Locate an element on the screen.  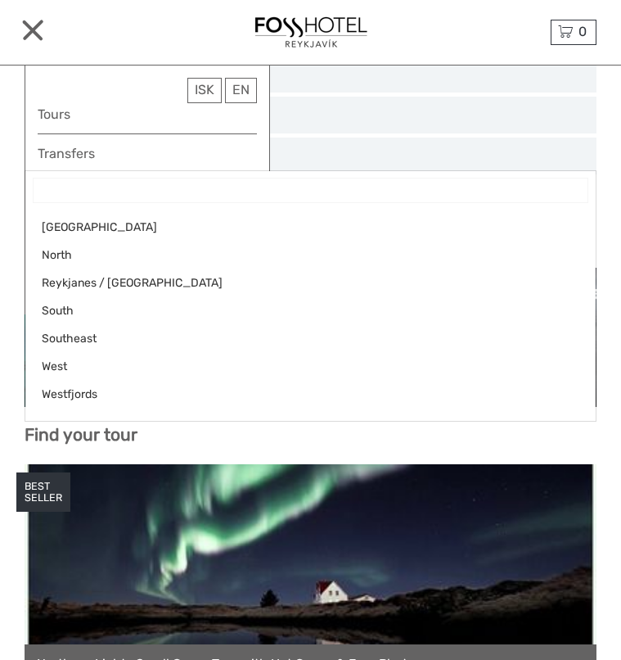
div: BEST SELLER is located at coordinates (43, 492).